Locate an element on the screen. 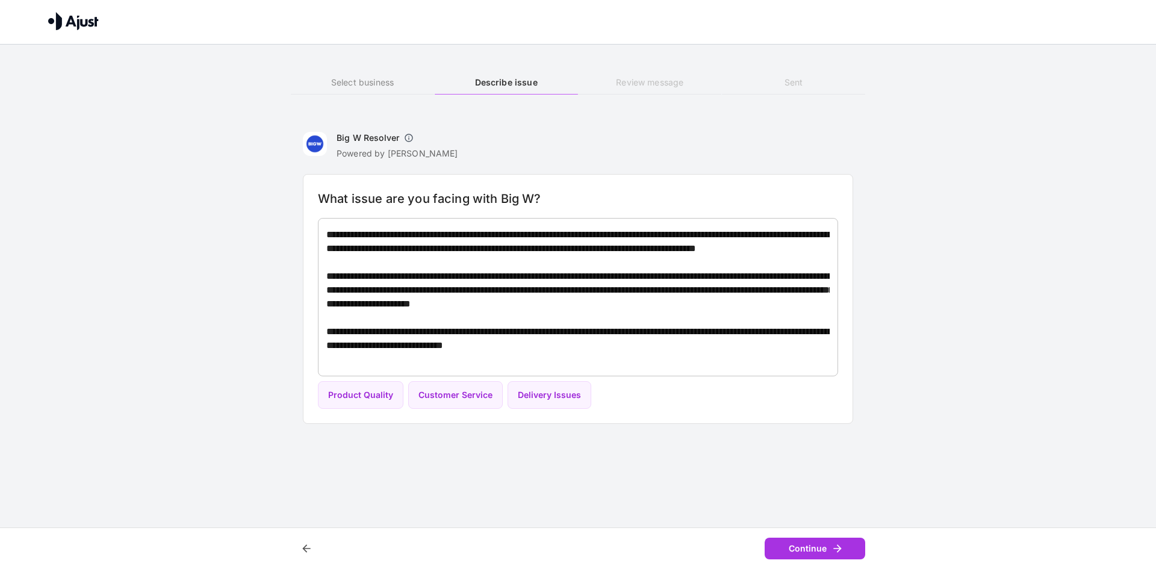  button: Continue is located at coordinates (815, 549).